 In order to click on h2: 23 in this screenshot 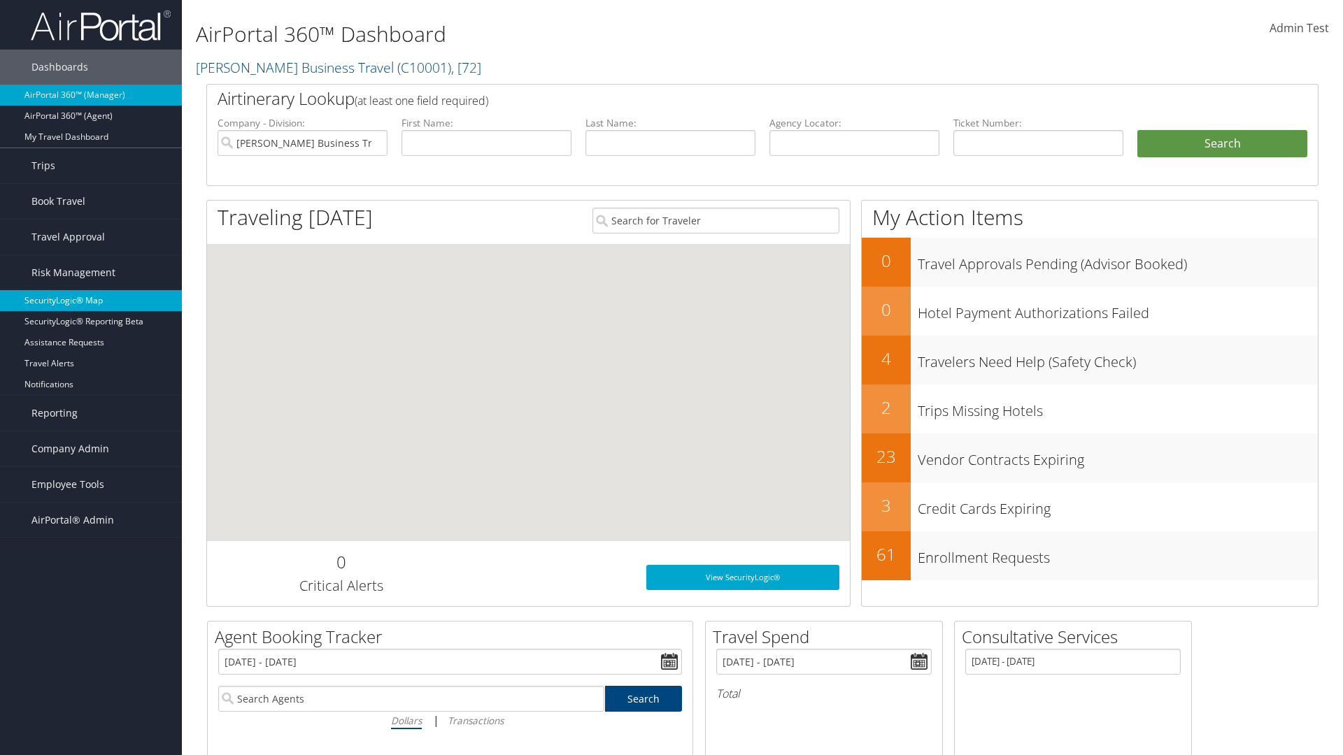, I will do `click(886, 457)`.